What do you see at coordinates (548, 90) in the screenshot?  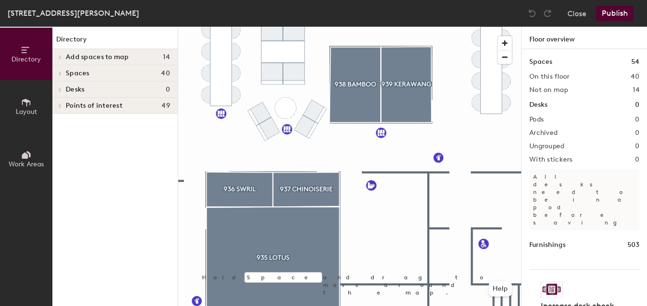 I see `h2: Not on map` at bounding box center [548, 90].